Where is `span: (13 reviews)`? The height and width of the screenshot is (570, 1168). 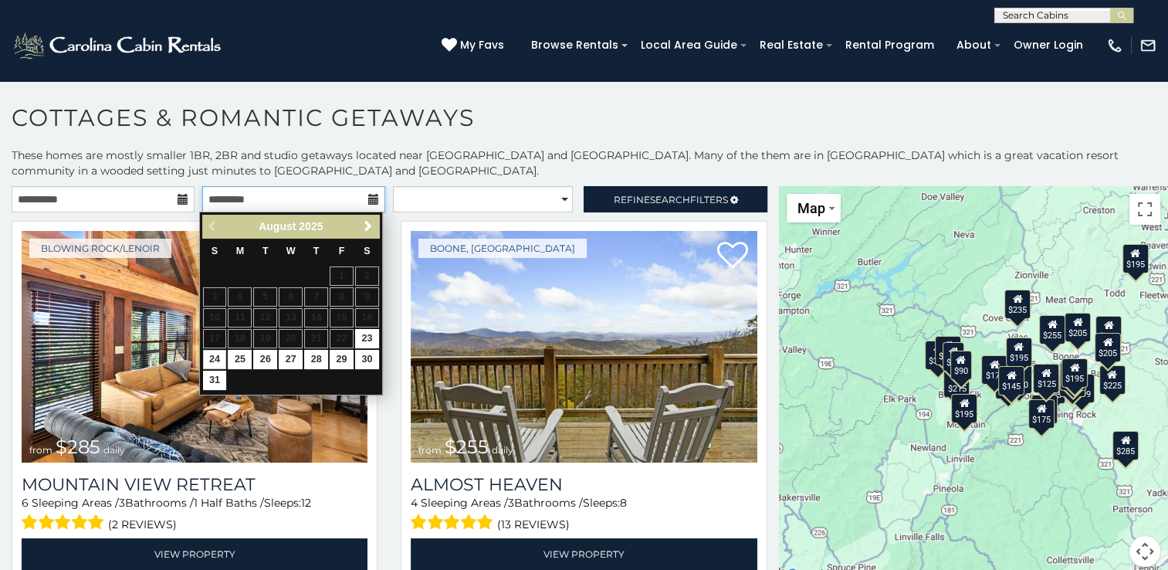 span: (13 reviews) is located at coordinates (534, 524).